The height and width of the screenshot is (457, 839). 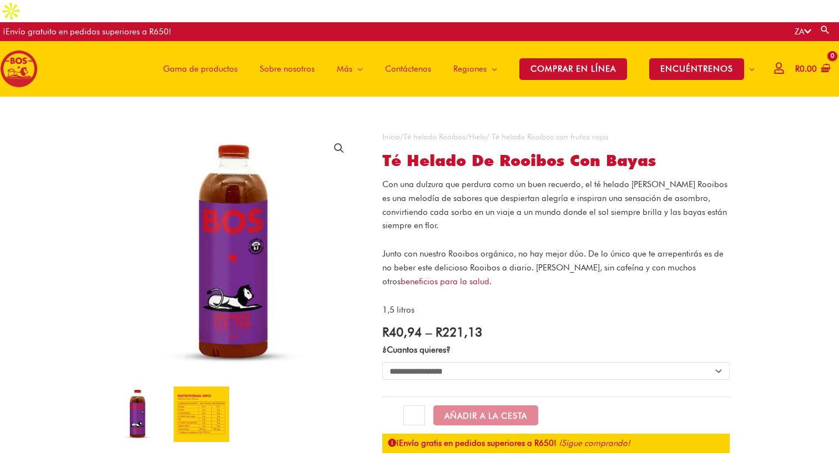 What do you see at coordinates (573, 69) in the screenshot?
I see `a: COMPRAR EN LÍNEA` at bounding box center [573, 69].